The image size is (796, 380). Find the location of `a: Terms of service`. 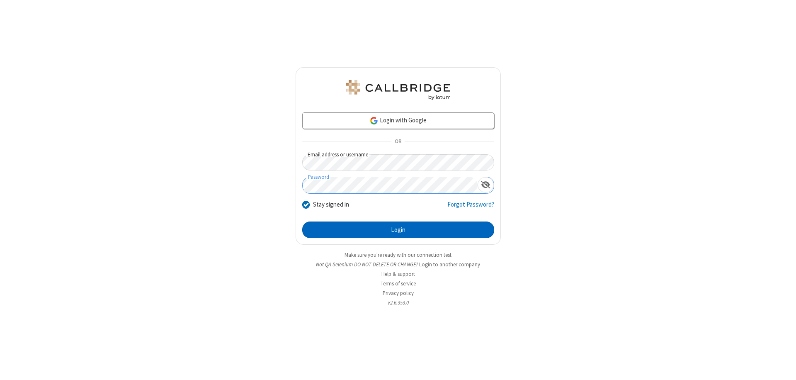

a: Terms of service is located at coordinates (398, 283).